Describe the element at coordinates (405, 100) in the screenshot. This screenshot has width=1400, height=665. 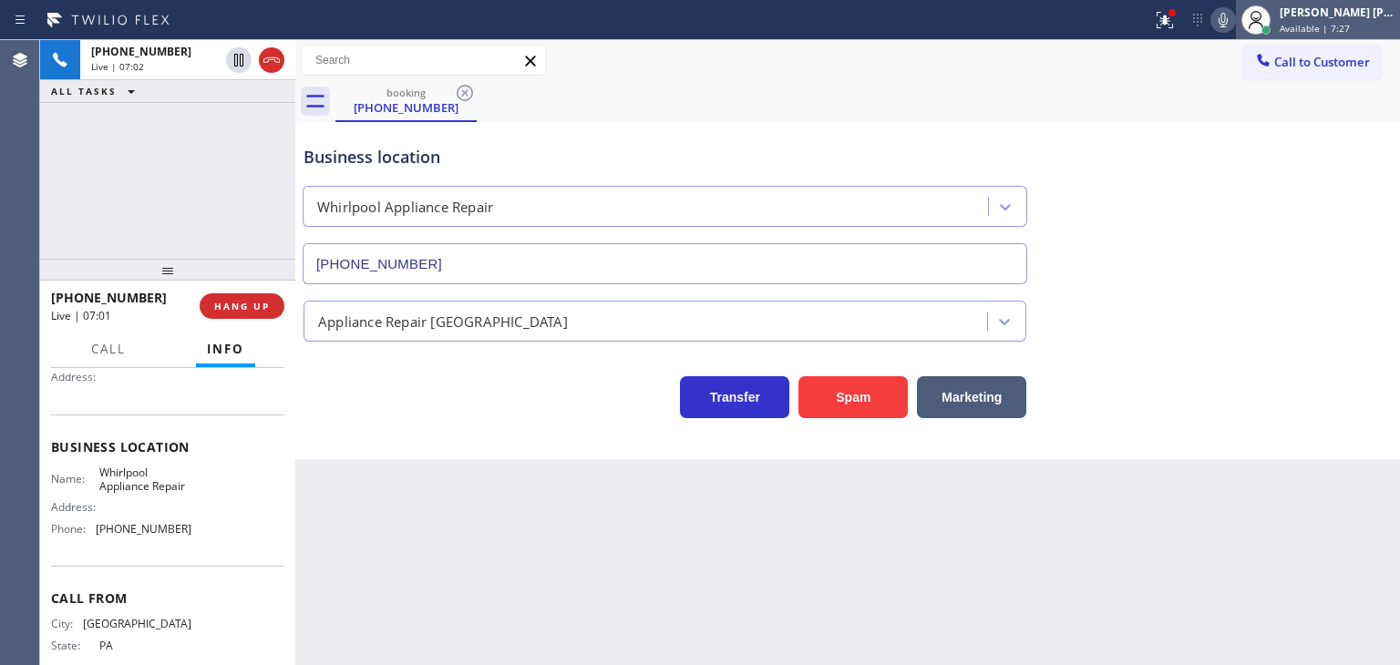
I see `div: (215) 869-9408` at that location.